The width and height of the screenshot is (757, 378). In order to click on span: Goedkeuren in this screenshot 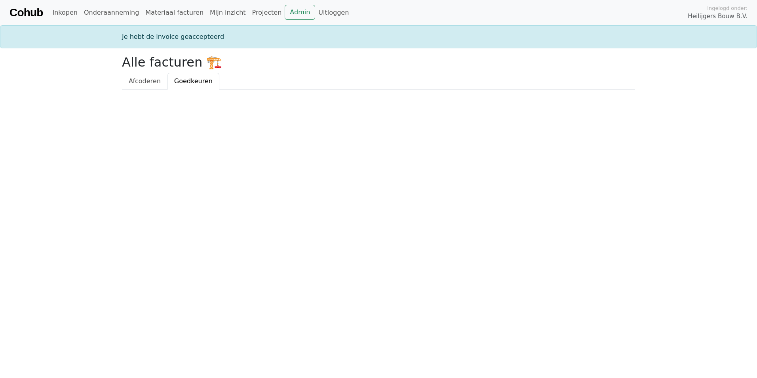, I will do `click(193, 81)`.